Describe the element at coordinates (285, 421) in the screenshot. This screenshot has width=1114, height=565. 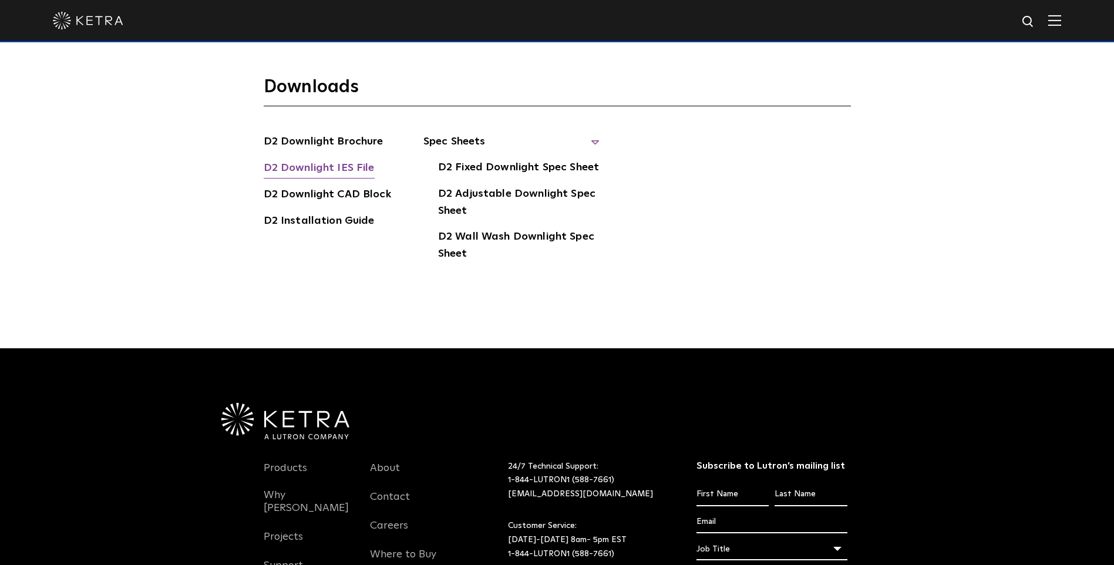
I see `img: Ketra-aLutronCo_White_RGB` at that location.